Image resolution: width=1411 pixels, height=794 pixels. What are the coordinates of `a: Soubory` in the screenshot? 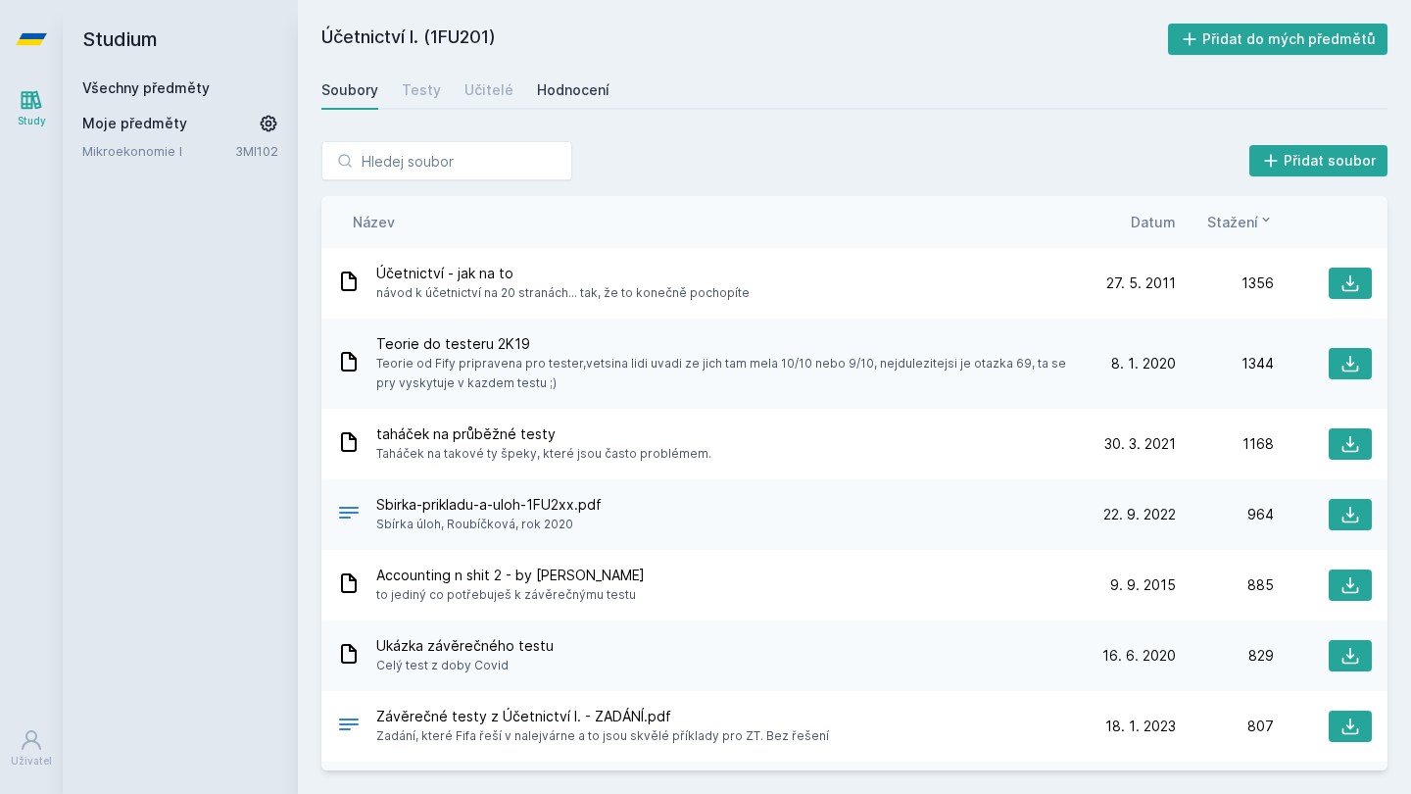 It's located at (350, 90).